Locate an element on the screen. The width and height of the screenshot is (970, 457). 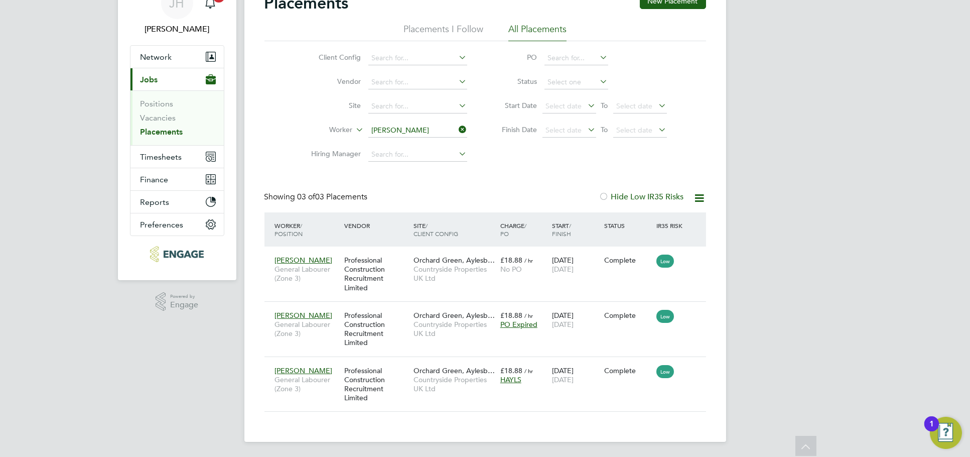
div: Status is located at coordinates (628, 225).